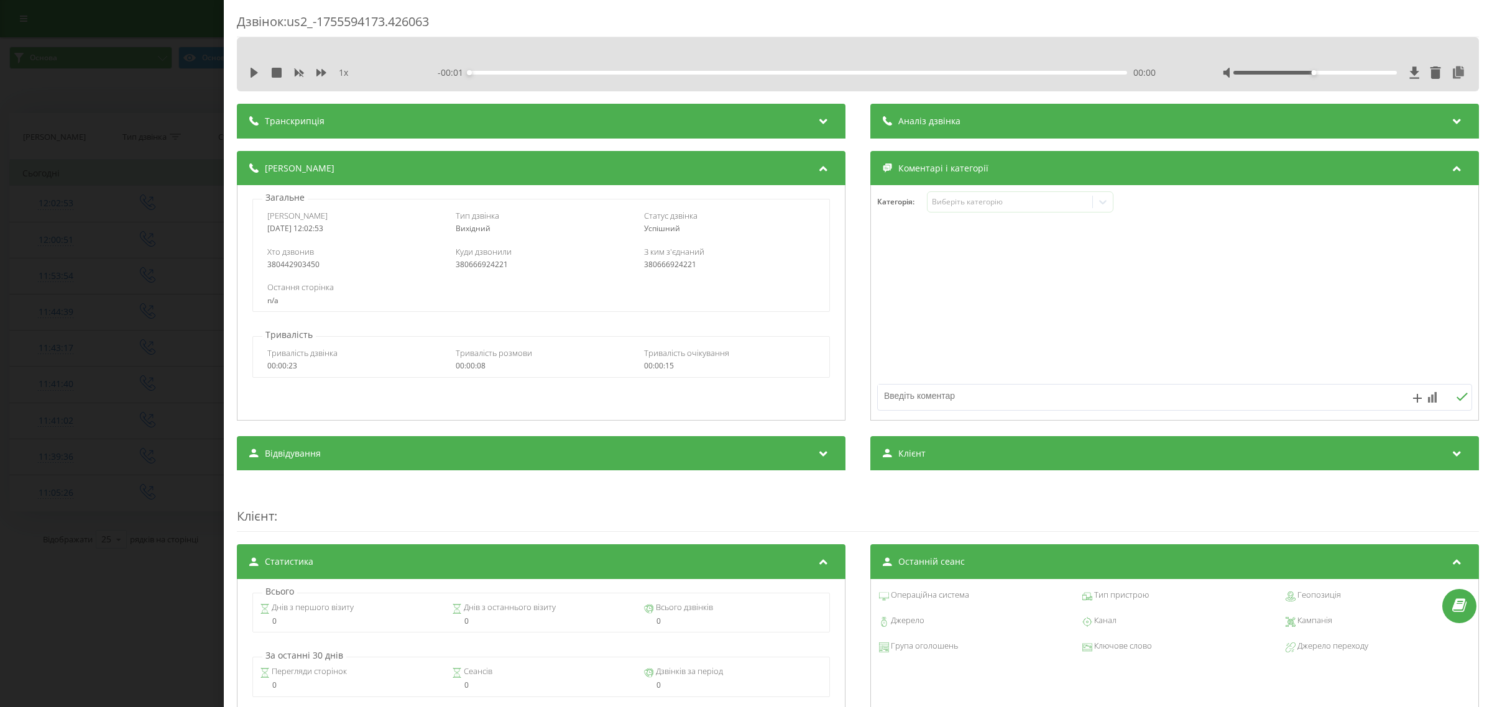  What do you see at coordinates (902, 202) in the screenshot?
I see `h4: Категорія :` at bounding box center [902, 202].